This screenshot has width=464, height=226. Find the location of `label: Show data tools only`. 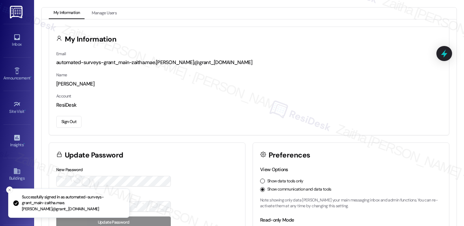

label: Show data tools only is located at coordinates (286, 182).